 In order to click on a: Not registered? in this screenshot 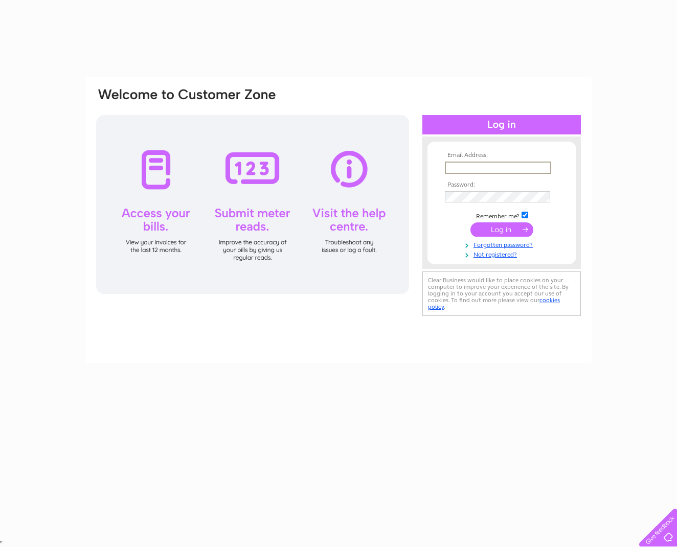, I will do `click(503, 254)`.